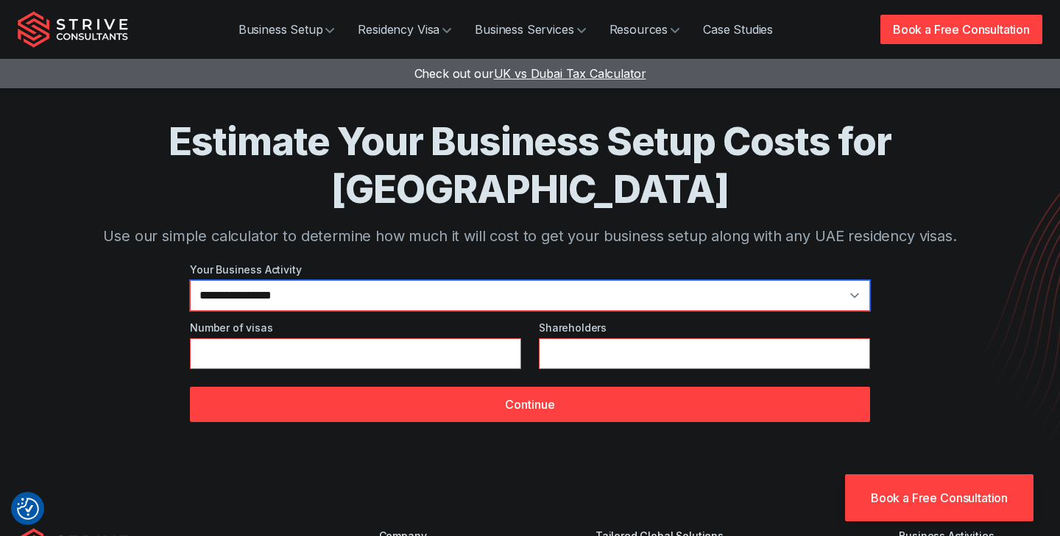 Image resolution: width=1060 pixels, height=536 pixels. Describe the element at coordinates (645, 29) in the screenshot. I see `a: Resources` at that location.